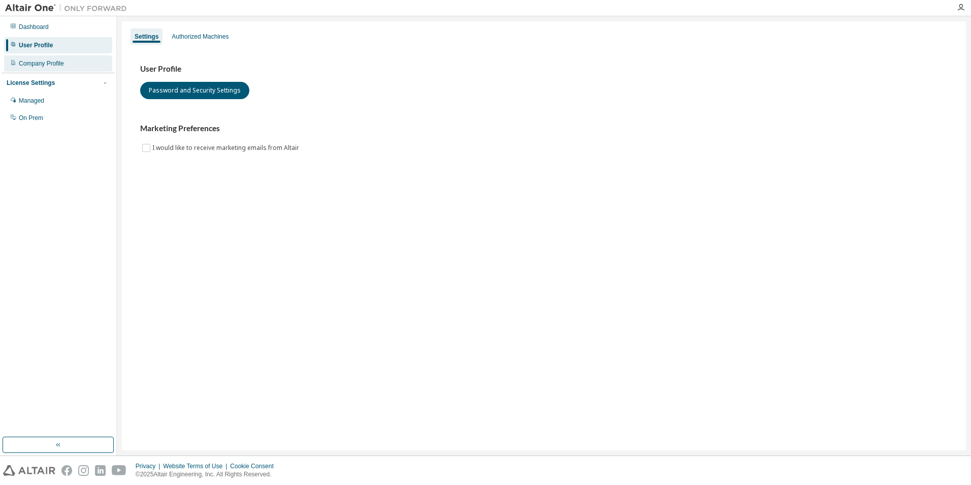 The image size is (971, 485). Describe the element at coordinates (32, 101) in the screenshot. I see `div: Managed` at that location.